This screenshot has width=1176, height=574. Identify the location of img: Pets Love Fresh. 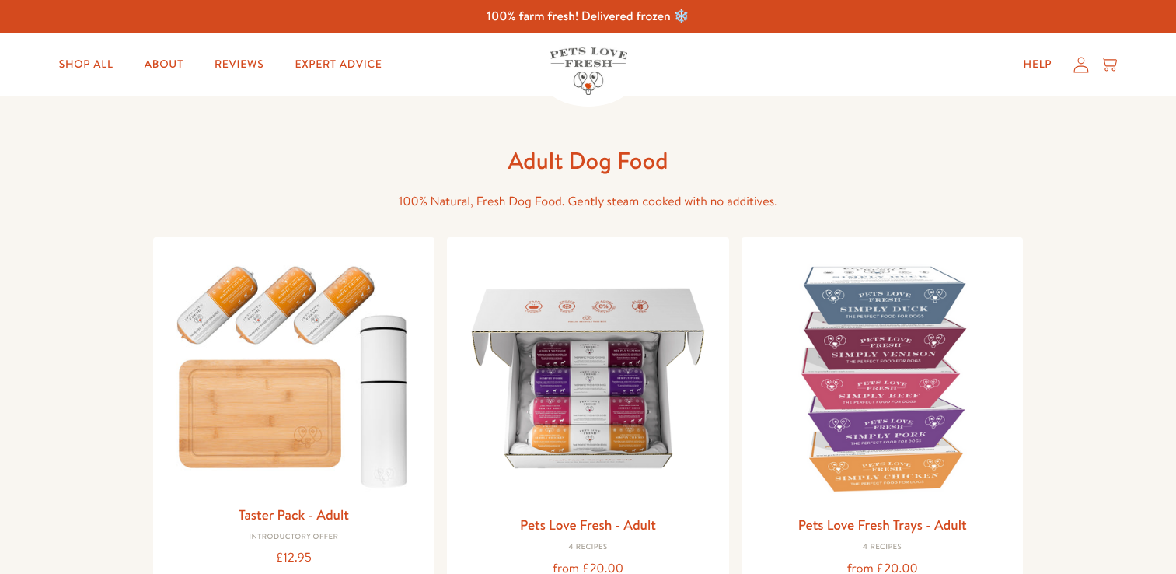
(588, 71).